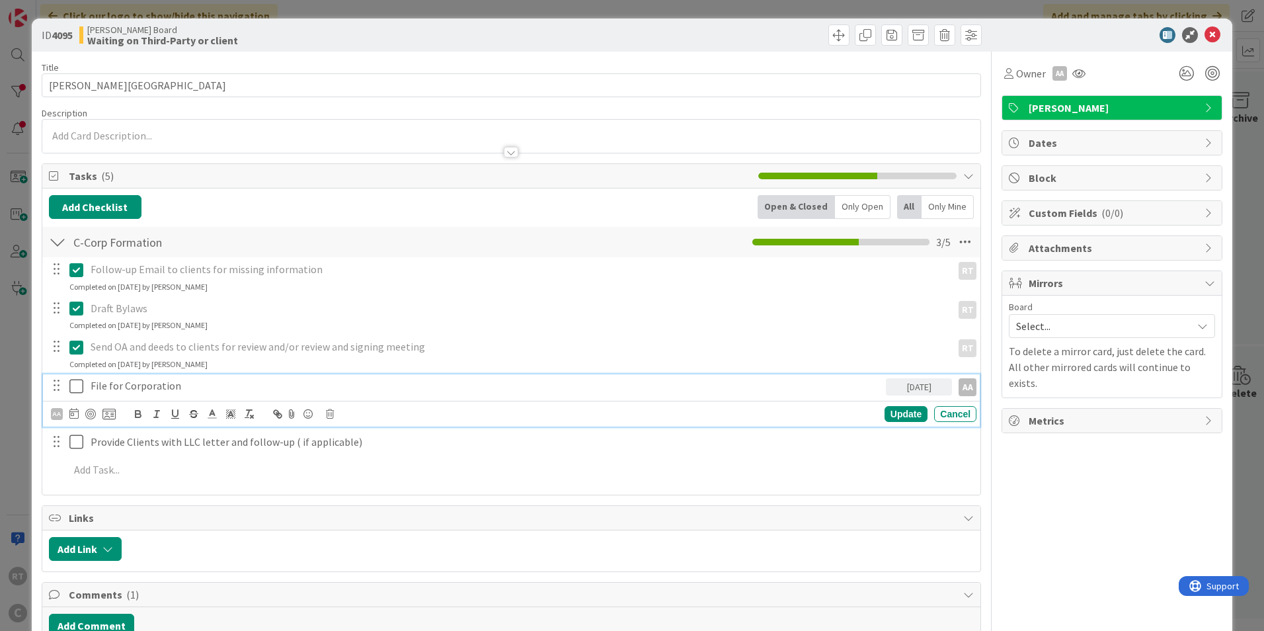 This screenshot has height=631, width=1264. Describe the element at coordinates (410, 176) in the screenshot. I see `span: Tasks` at that location.